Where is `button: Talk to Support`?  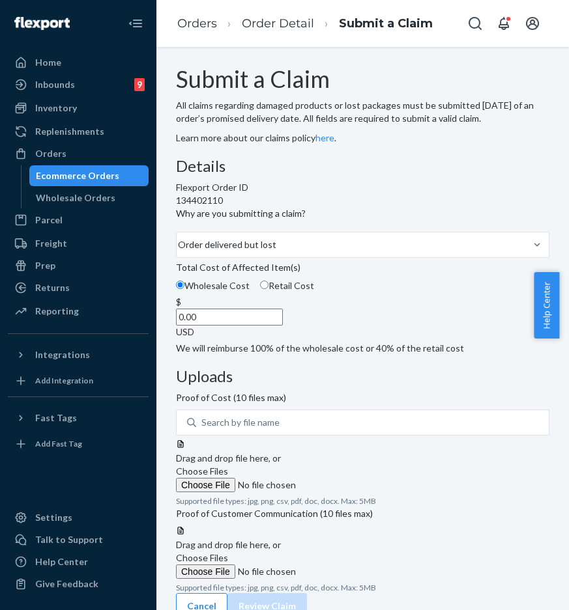 button: Talk to Support is located at coordinates (78, 540).